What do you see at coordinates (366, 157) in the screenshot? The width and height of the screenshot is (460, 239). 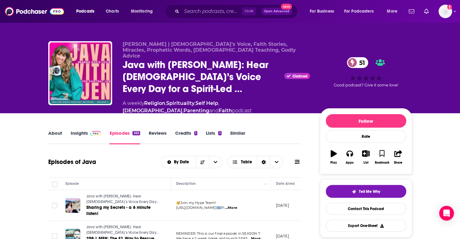 I see `button: List` at bounding box center [366, 157].